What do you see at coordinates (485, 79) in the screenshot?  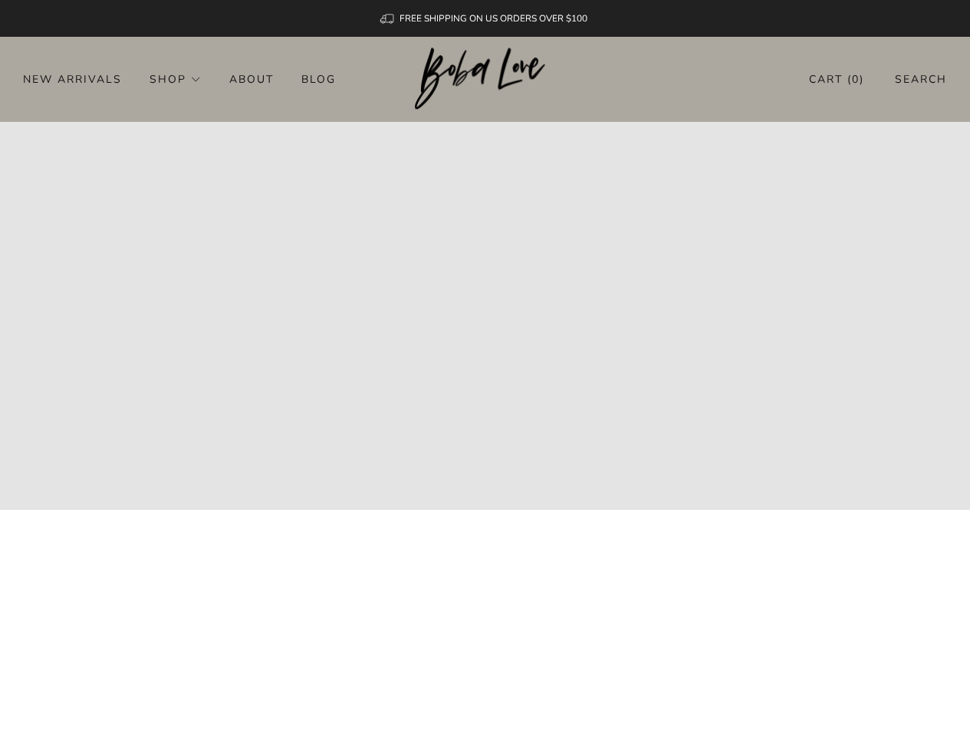 I see `img: Boba Love` at bounding box center [485, 79].